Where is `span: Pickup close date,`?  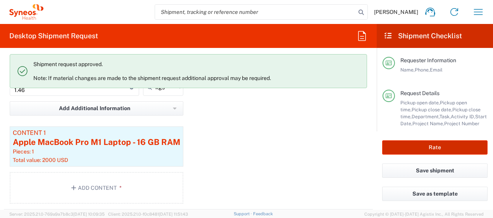 span: Pickup close date, is located at coordinates (431, 110).